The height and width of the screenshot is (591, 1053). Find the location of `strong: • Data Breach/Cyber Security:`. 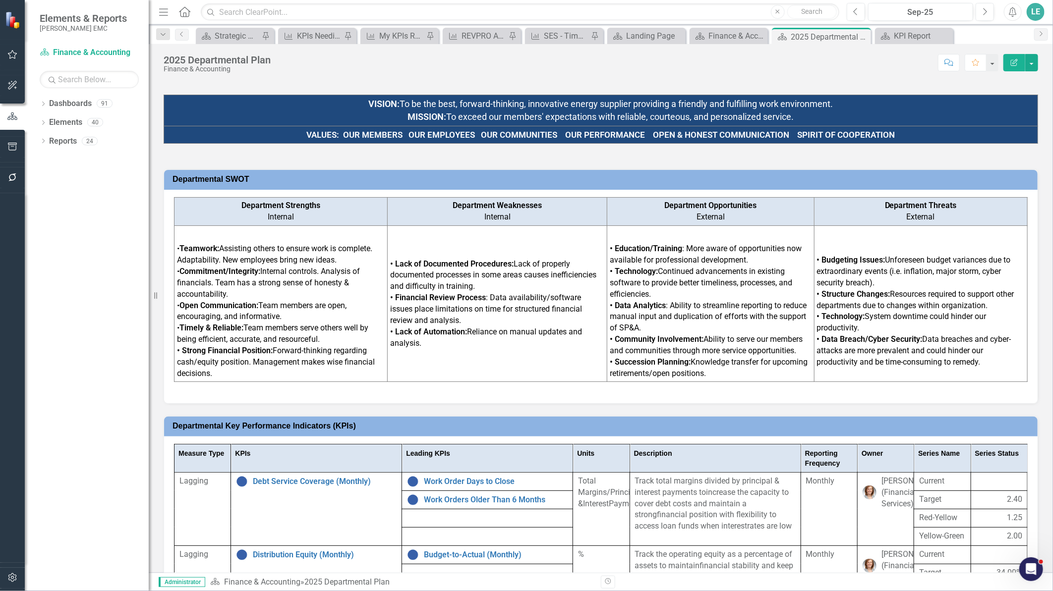

strong: • Data Breach/Cyber Security: is located at coordinates (869, 339).